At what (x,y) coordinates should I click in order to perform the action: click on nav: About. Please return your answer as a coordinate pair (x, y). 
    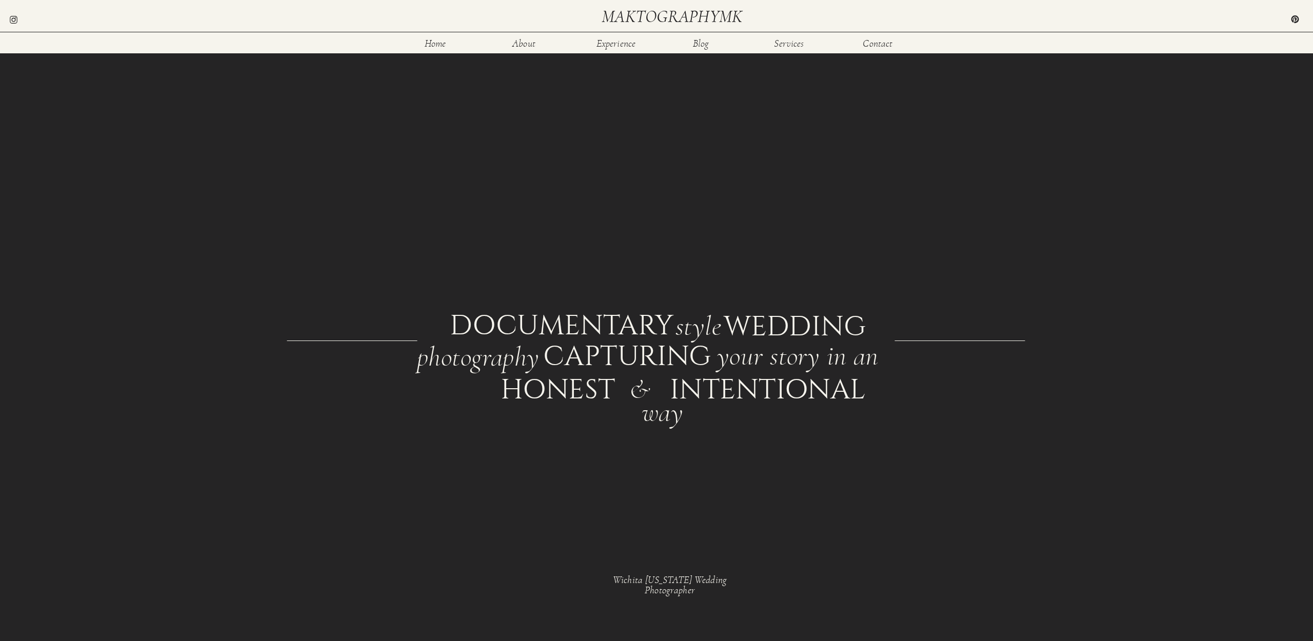
    Looking at the image, I should click on (524, 43).